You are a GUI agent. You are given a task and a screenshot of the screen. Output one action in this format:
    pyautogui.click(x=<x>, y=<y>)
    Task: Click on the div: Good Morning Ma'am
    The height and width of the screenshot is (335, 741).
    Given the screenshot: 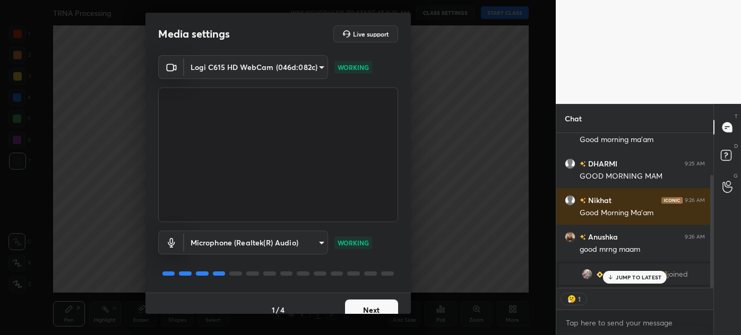 What is the action you would take?
    pyautogui.click(x=642, y=213)
    